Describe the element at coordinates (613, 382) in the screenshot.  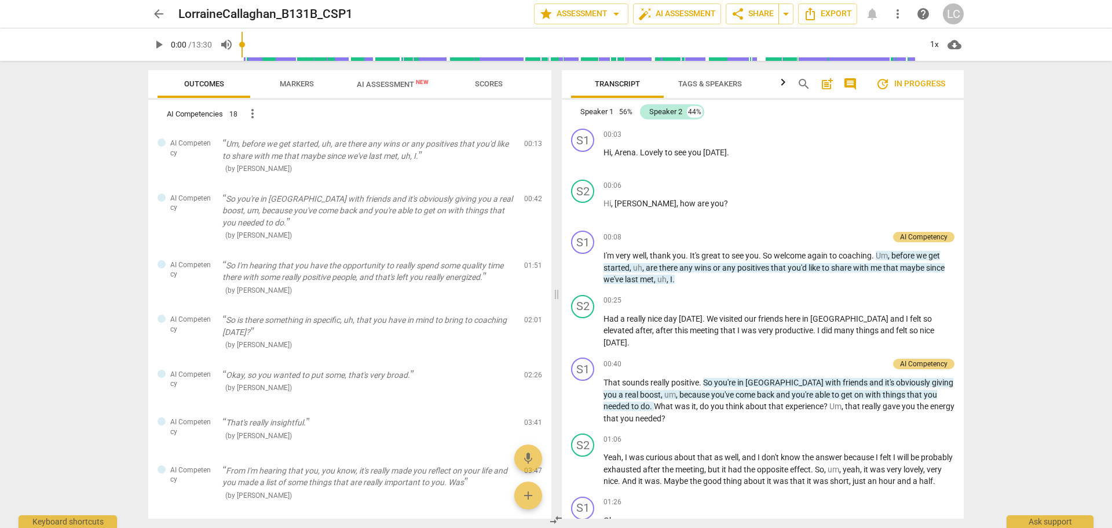
I see `span: That` at that location.